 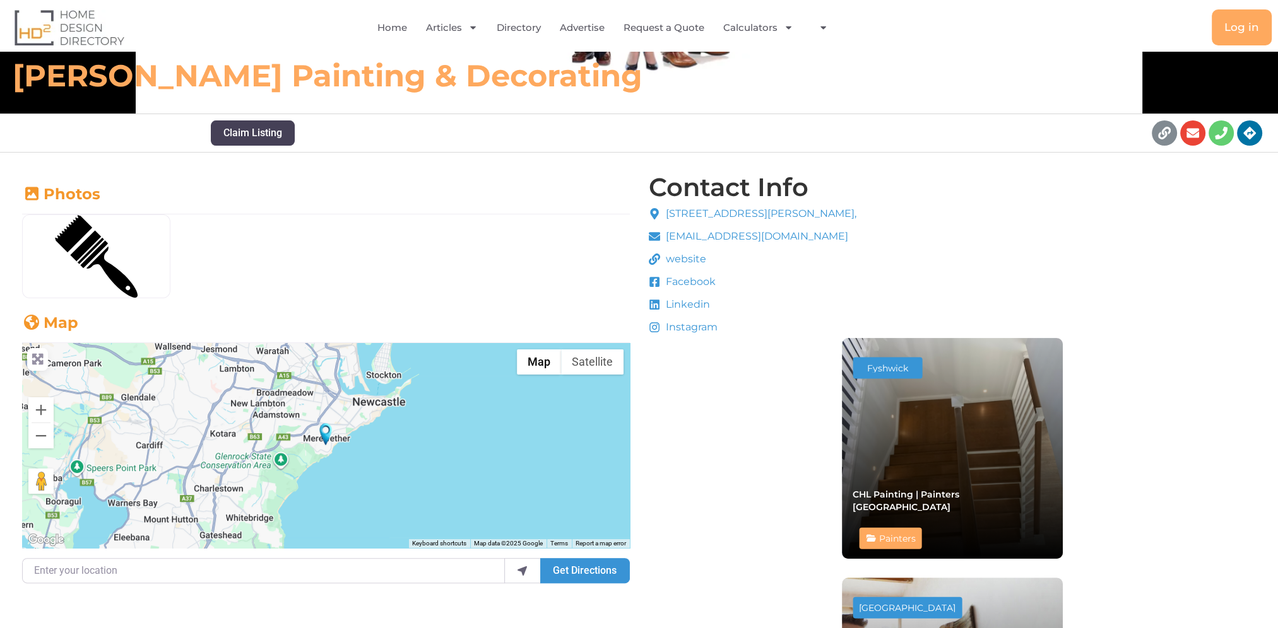 I want to click on nav: Menu, so click(x=607, y=28).